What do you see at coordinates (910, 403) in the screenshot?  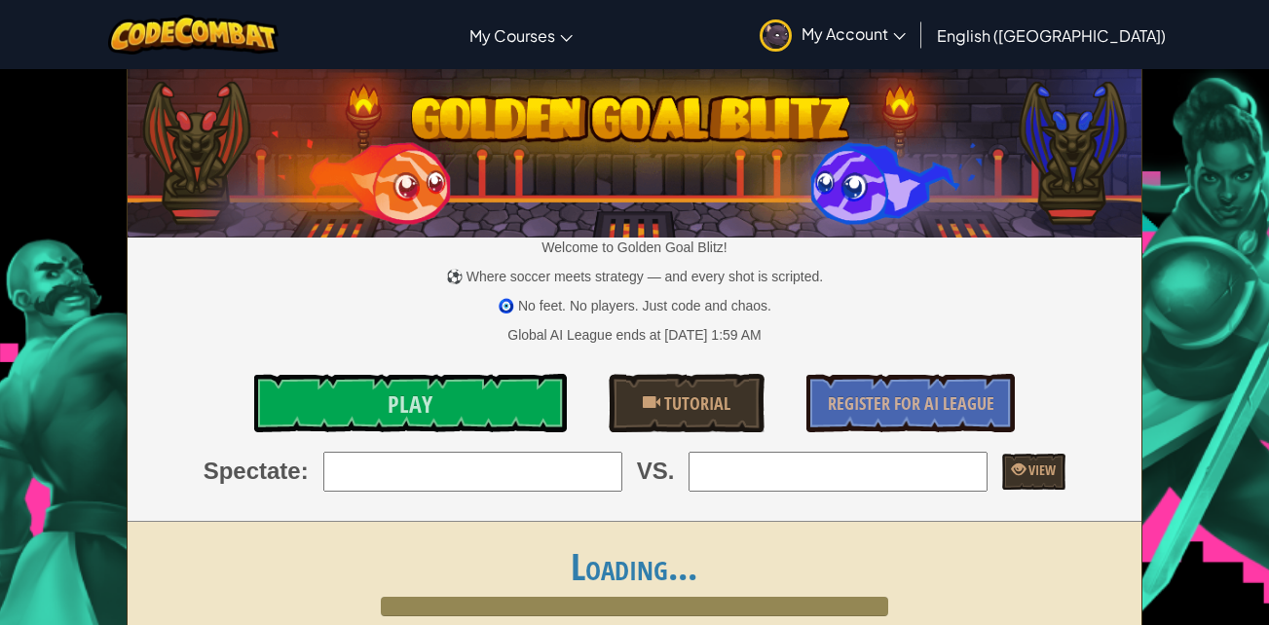 I see `a: Register for AI League` at bounding box center [910, 403].